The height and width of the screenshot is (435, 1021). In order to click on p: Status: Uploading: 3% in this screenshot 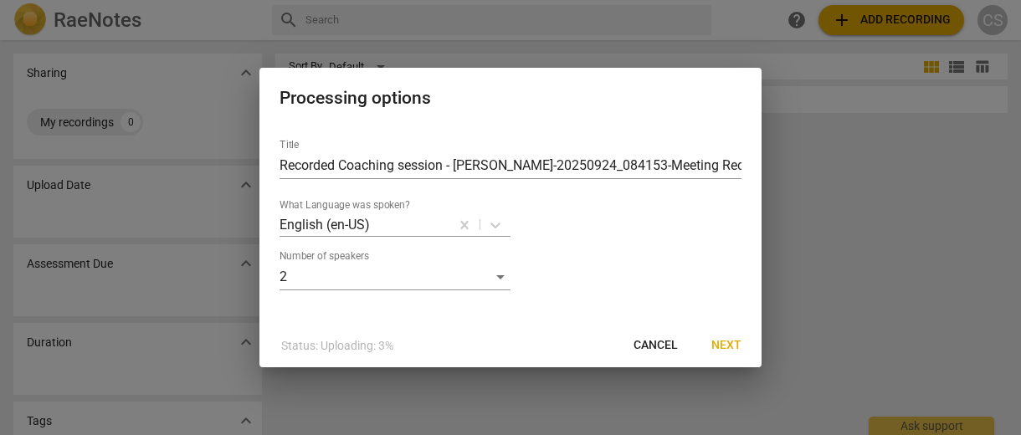, I will do `click(337, 346)`.